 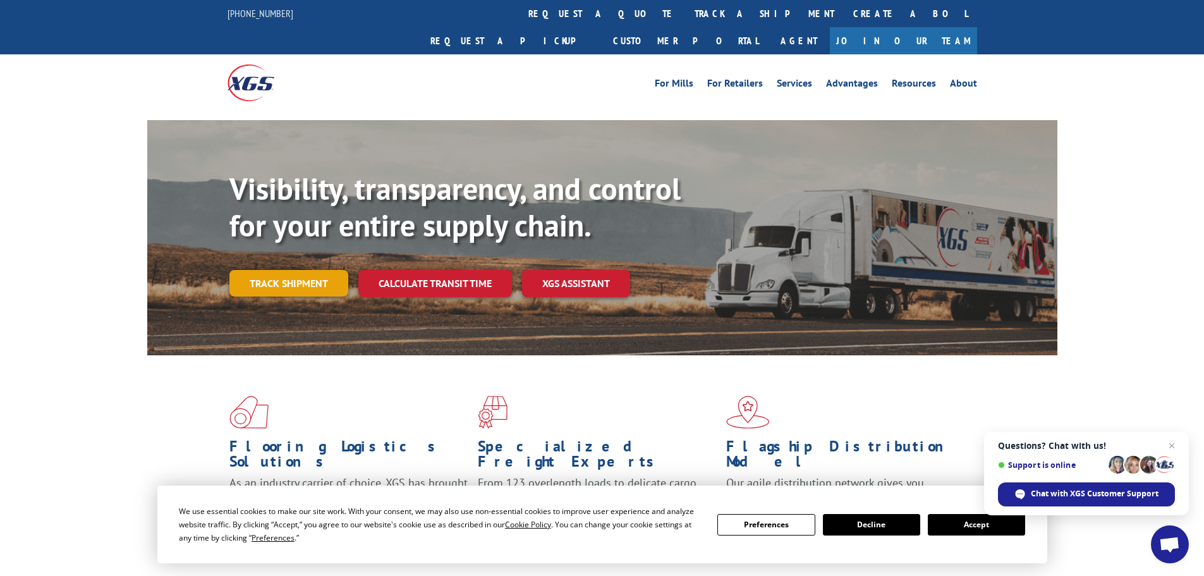 What do you see at coordinates (735, 85) in the screenshot?
I see `a: For Retailers` at bounding box center [735, 85].